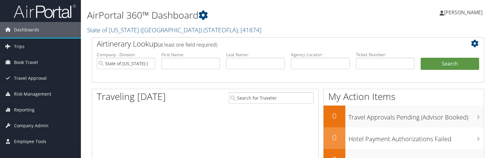  I want to click on button: Search, so click(449, 64).